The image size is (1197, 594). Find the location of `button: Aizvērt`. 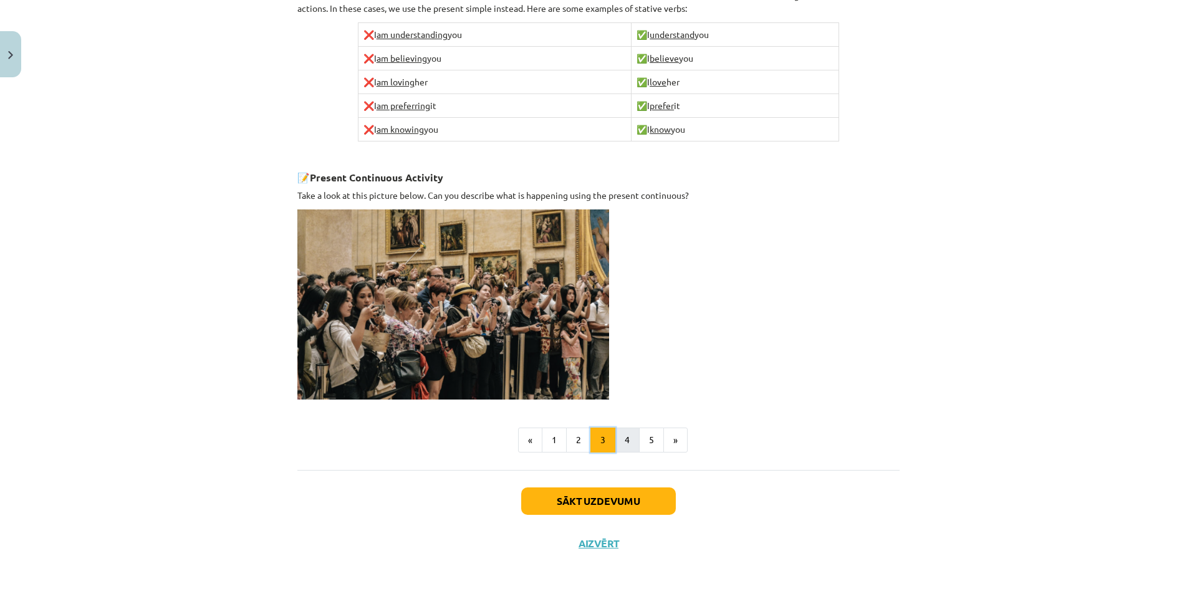

button: Aizvērt is located at coordinates (598, 544).